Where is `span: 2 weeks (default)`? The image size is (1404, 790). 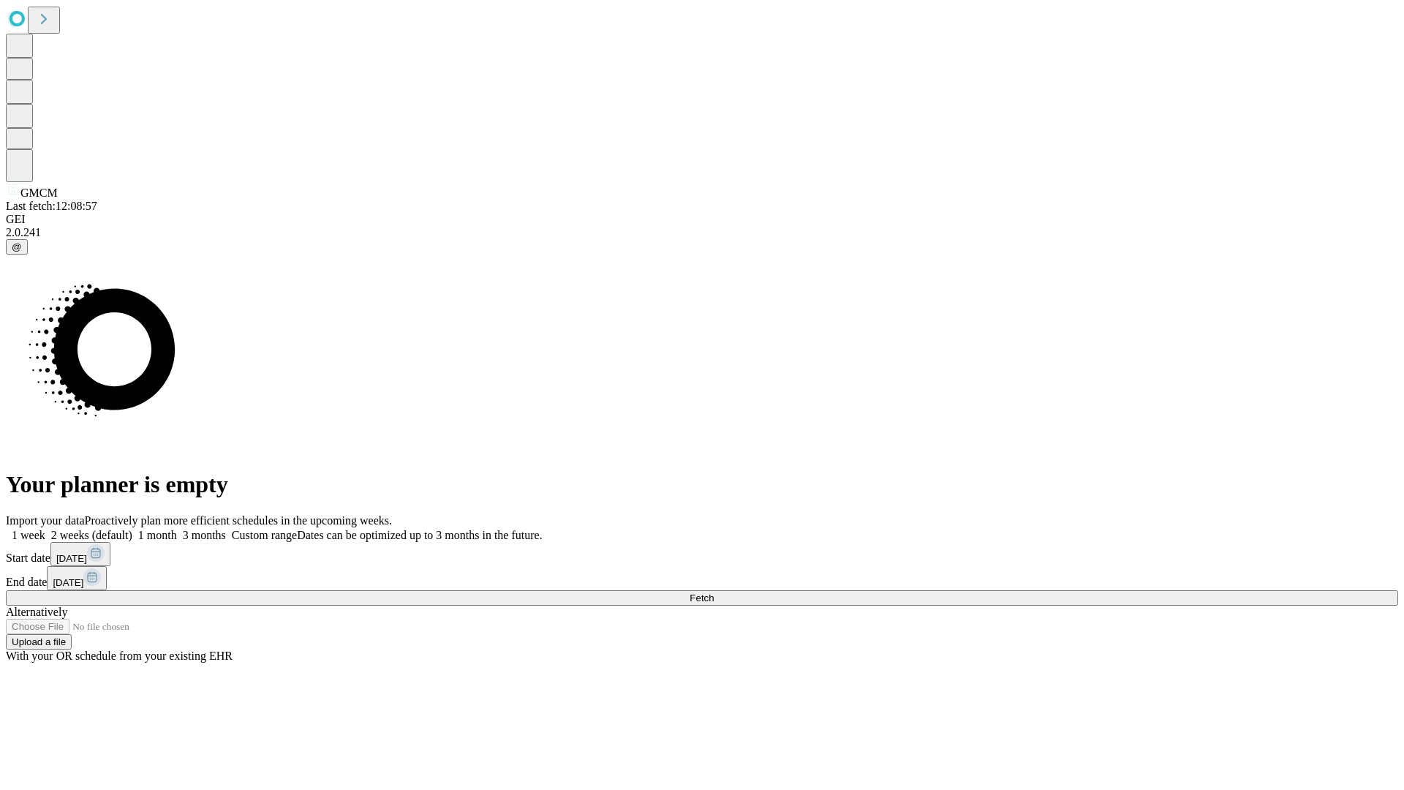
span: 2 weeks (default) is located at coordinates (91, 535).